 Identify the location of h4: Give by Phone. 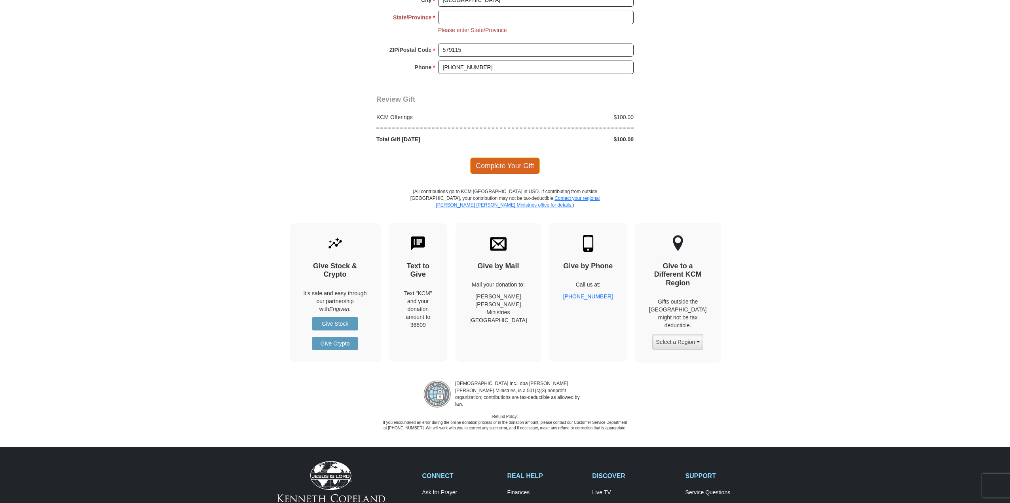
(588, 266).